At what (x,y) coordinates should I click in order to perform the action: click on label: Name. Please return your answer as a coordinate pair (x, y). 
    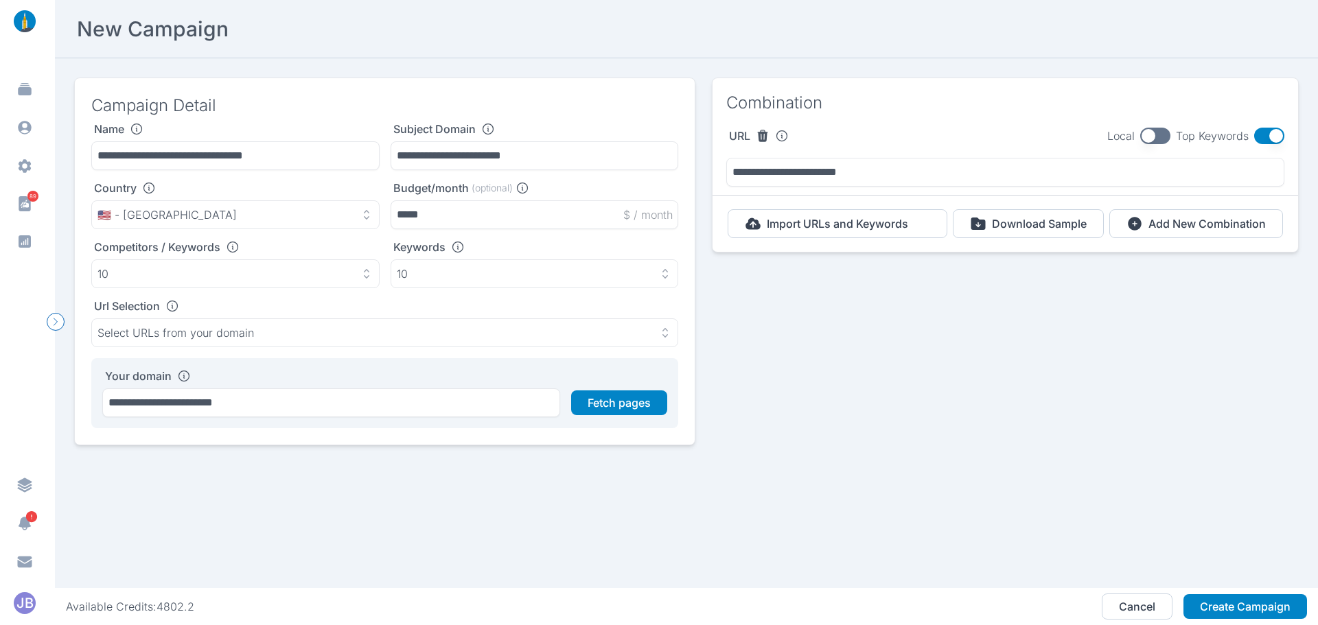
    Looking at the image, I should click on (109, 129).